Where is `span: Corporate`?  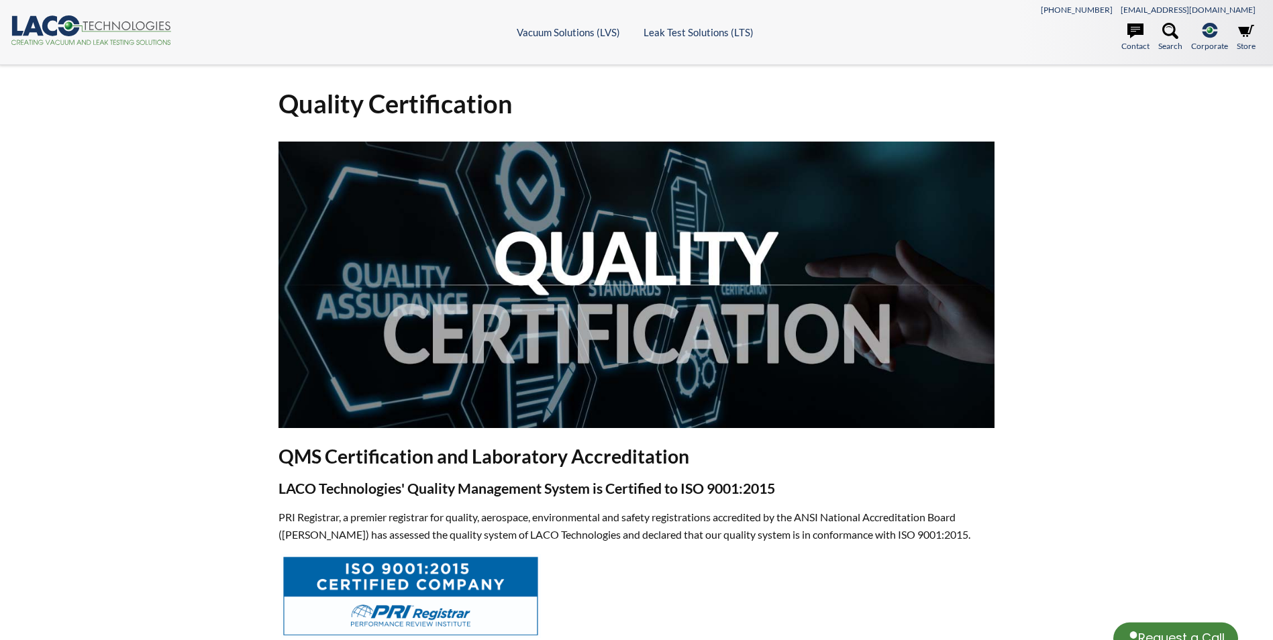 span: Corporate is located at coordinates (1209, 46).